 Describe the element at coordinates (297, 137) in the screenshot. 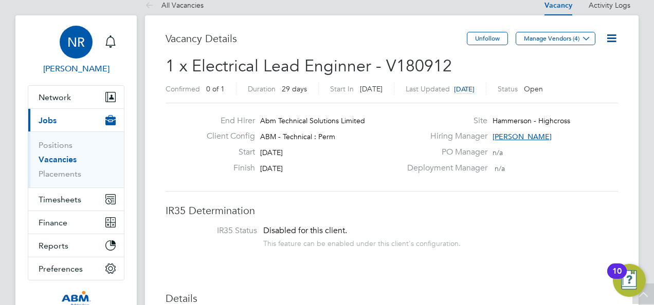

I see `span: ABM - Technical : Perm` at that location.